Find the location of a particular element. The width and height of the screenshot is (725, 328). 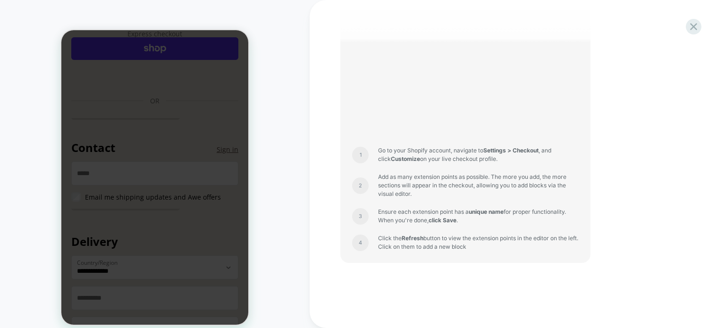

span: Click the button to view the extension points in the editor on the left. Click on them to add a n... is located at coordinates (478, 243).